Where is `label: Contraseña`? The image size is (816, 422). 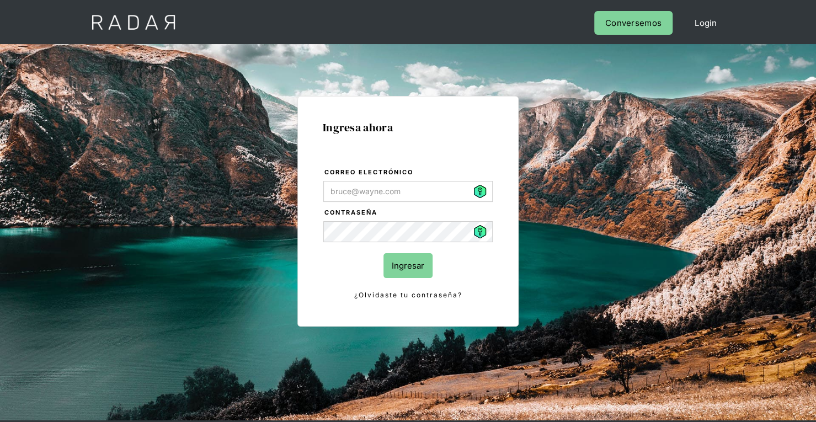
label: Contraseña is located at coordinates (408, 213).